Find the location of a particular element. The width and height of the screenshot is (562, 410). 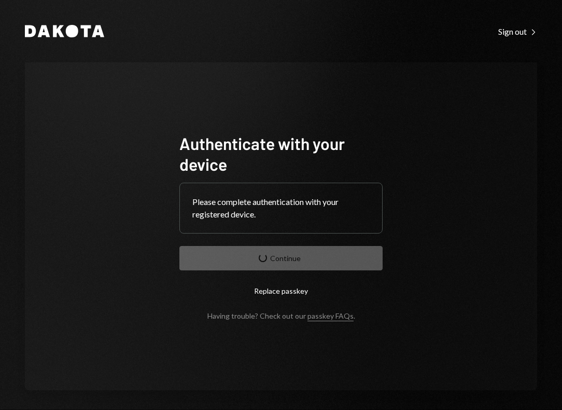

a: passkey FAQs is located at coordinates (330, 316).